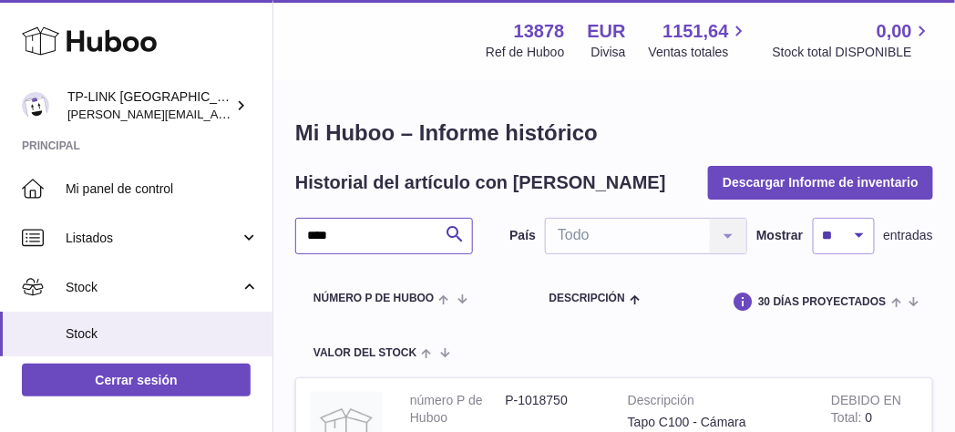 The width and height of the screenshot is (955, 432). Describe the element at coordinates (525, 52) in the screenshot. I see `div: Ref de Huboo` at that location.